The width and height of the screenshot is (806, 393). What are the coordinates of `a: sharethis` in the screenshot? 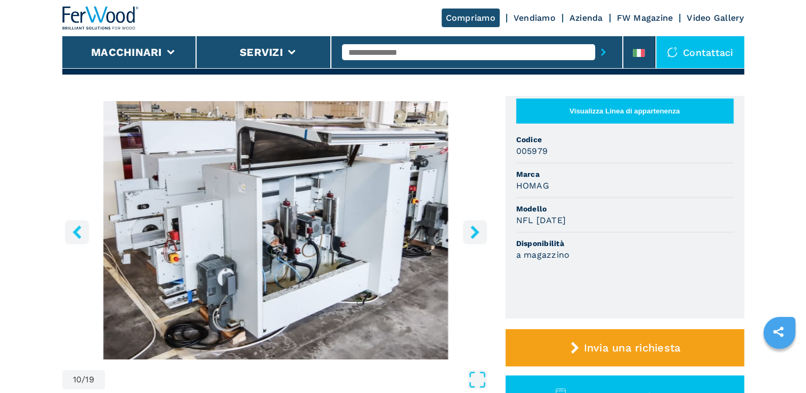 It's located at (778, 332).